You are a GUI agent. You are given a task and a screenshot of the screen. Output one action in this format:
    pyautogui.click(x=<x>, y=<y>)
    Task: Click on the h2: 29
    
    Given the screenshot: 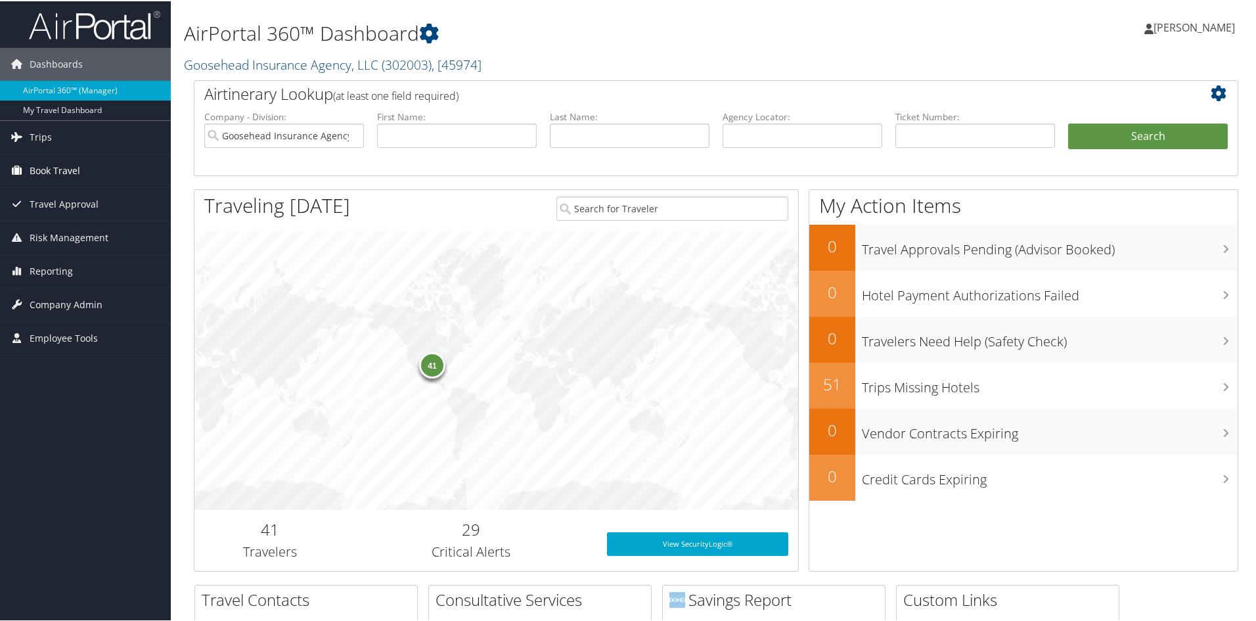 What is the action you would take?
    pyautogui.click(x=471, y=528)
    